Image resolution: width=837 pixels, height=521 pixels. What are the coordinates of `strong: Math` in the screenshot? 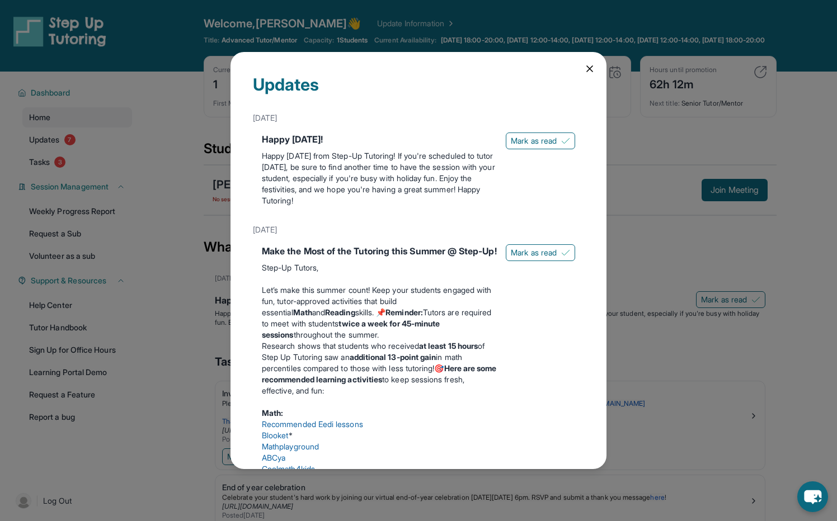 It's located at (303, 312).